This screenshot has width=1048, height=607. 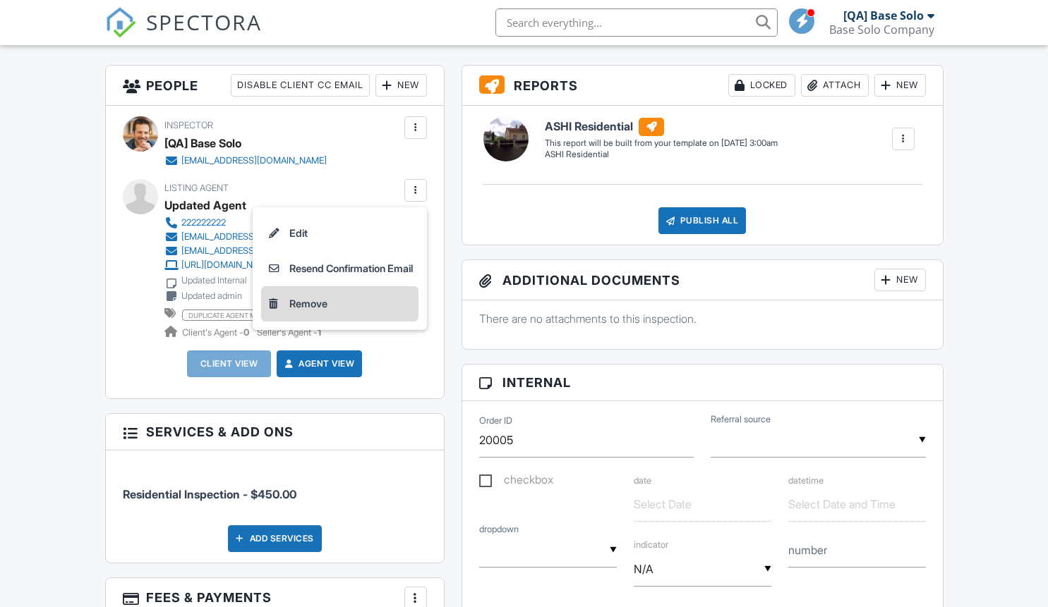 What do you see at coordinates (317, 364) in the screenshot?
I see `a: Agent View` at bounding box center [317, 364].